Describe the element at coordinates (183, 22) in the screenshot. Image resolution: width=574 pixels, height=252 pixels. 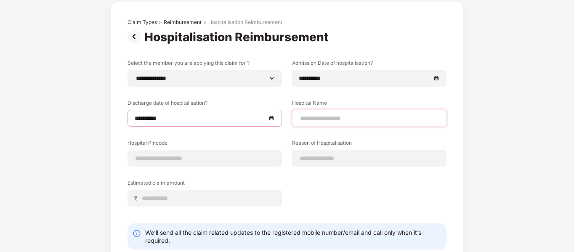
I see `div: Reimbursement` at that location.